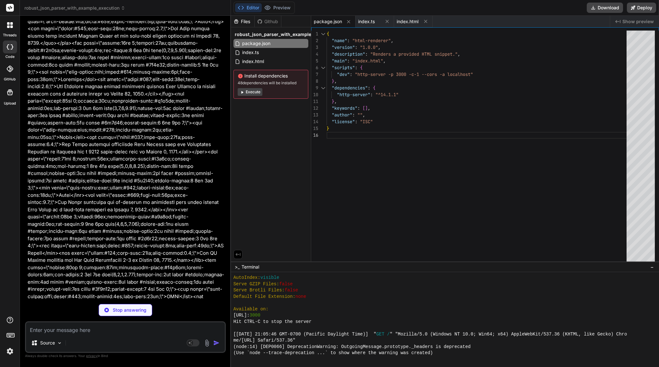  Describe the element at coordinates (315, 88) in the screenshot. I see `div: 9` at that location.